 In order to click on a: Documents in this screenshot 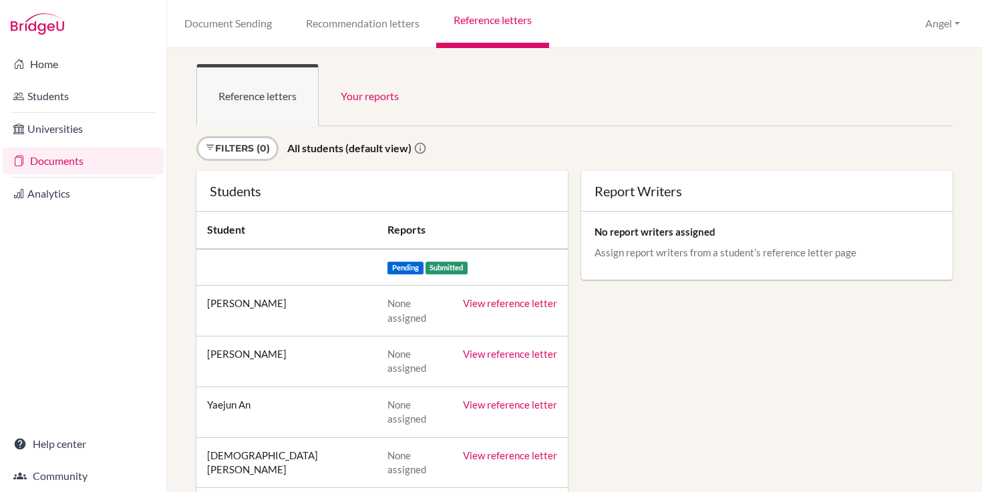, I will do `click(83, 161)`.